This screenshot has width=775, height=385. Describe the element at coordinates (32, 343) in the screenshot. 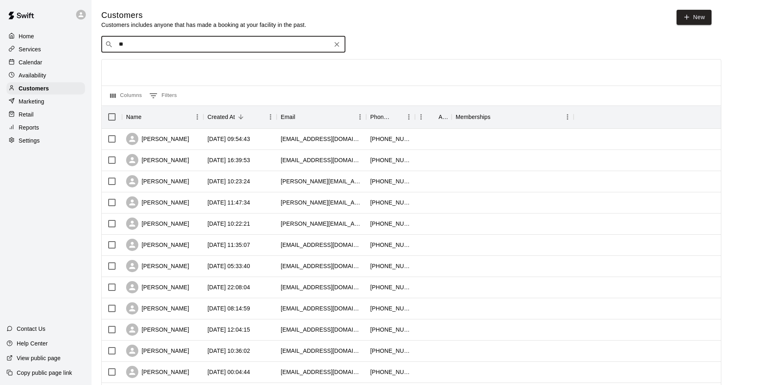

I see `p: Help Center` at that location.